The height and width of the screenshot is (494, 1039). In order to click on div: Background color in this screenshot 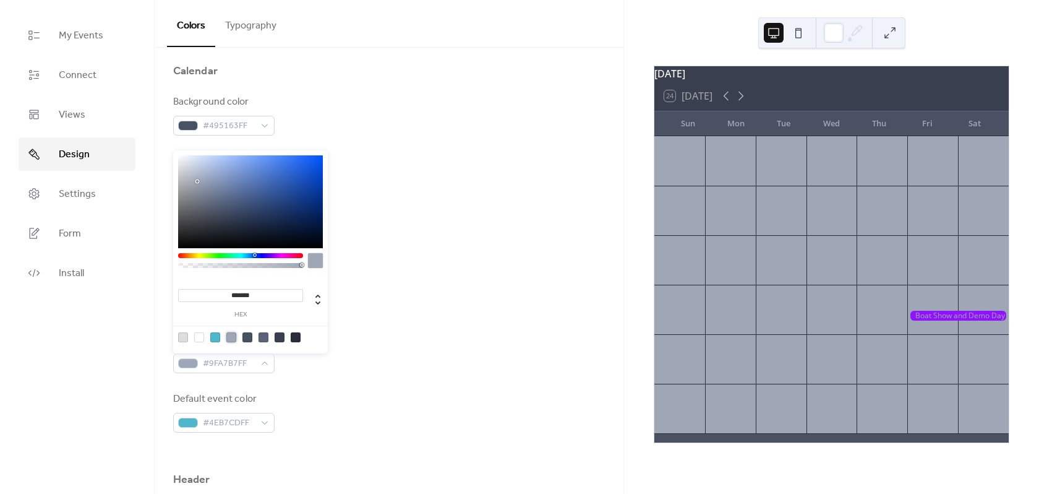, I will do `click(223, 102)`.